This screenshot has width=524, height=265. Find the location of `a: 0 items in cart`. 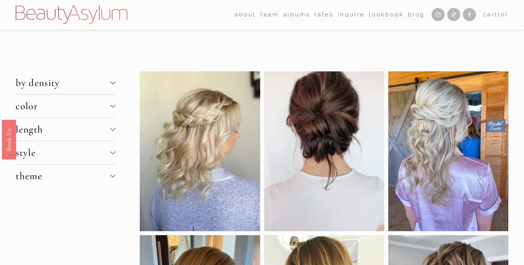

a: 0 items in cart is located at coordinates (496, 15).